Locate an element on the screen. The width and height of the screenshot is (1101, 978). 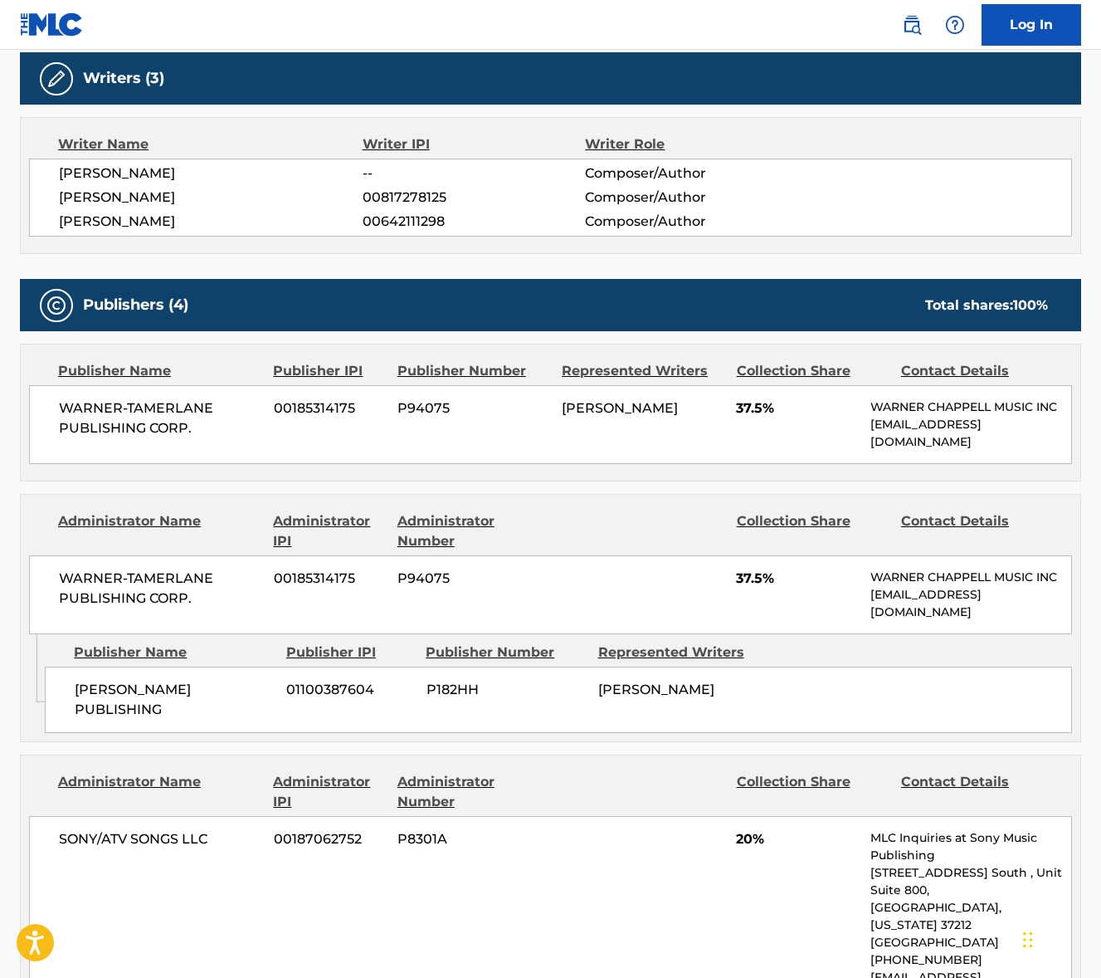
span: SONY/ATV SONGS LLC is located at coordinates (160, 839).